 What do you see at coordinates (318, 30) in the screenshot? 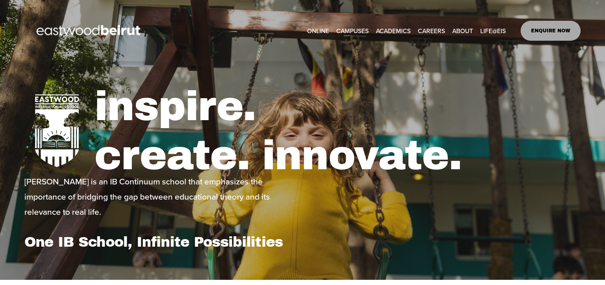
I see `a: ONLINE` at bounding box center [318, 30].